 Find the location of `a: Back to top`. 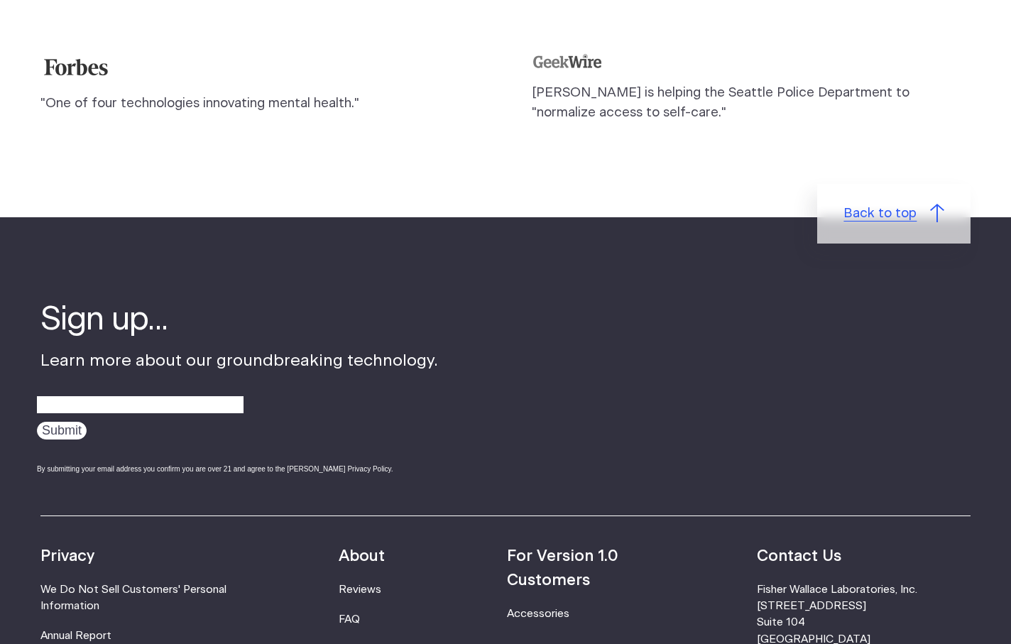

a: Back to top is located at coordinates (894, 214).